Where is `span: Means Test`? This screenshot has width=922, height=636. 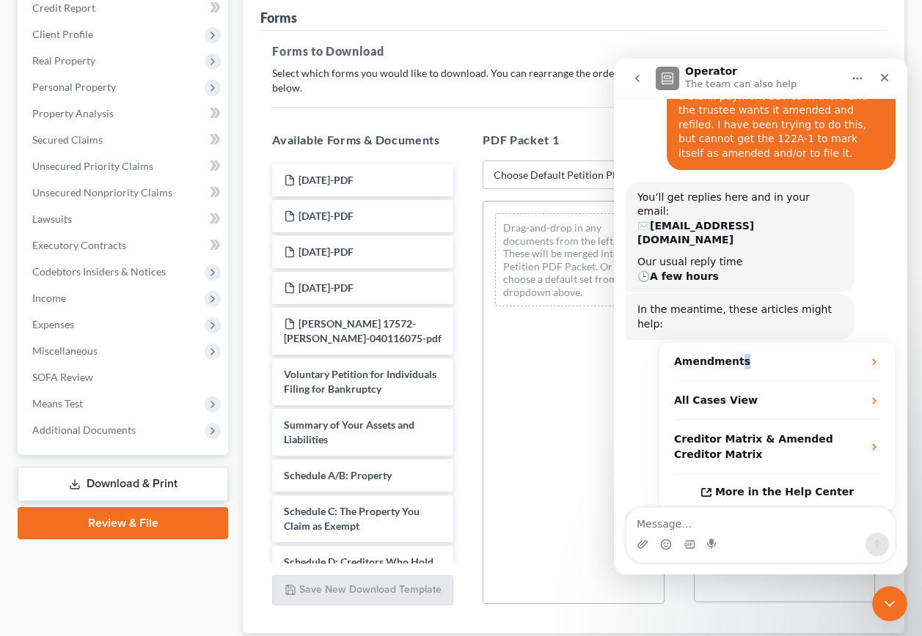
span: Means Test is located at coordinates (57, 403).